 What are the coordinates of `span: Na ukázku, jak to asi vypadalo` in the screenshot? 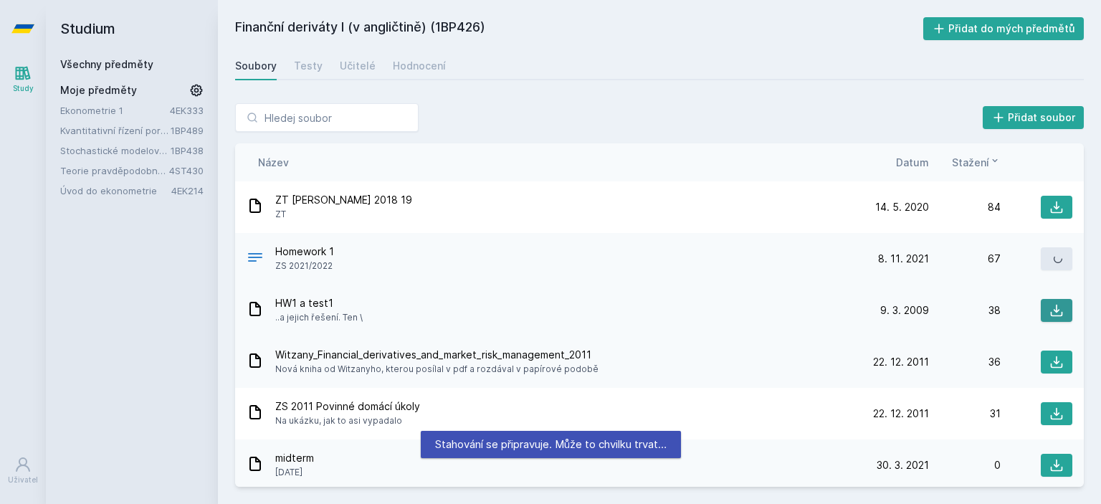 It's located at (348, 421).